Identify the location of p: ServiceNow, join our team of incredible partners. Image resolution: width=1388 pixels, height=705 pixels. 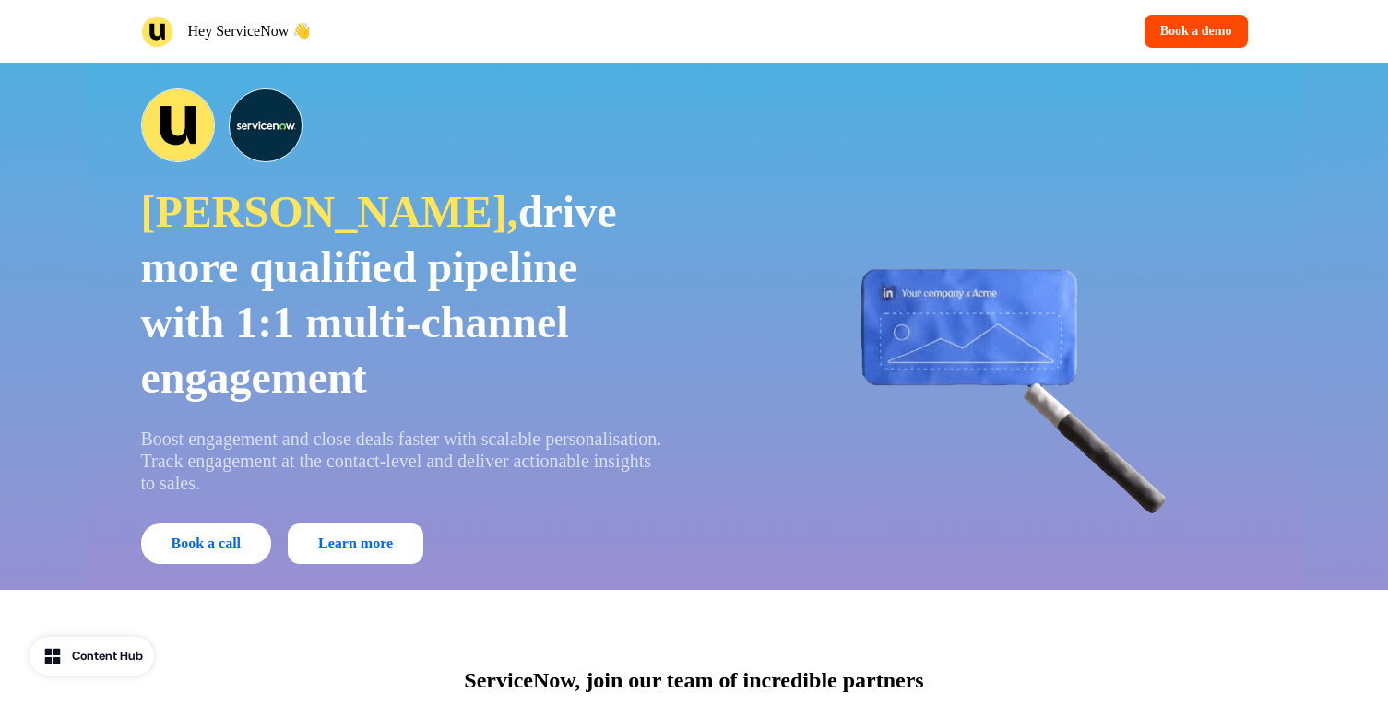
(693, 680).